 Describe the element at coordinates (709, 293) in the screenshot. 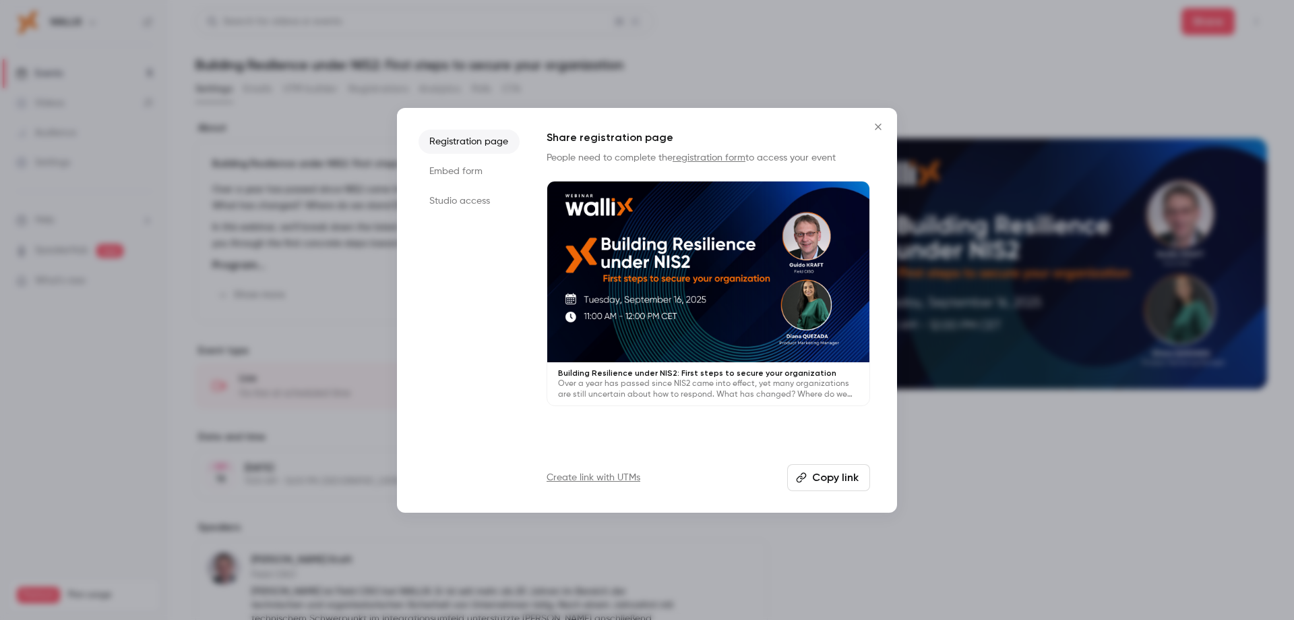

I see `a: Building Resilience under NIS2: First steps to secure your organizationOver a year has passed sin...` at that location.